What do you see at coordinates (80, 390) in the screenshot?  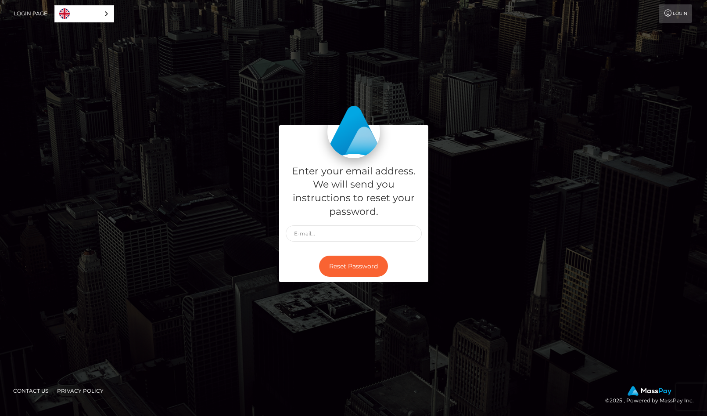 I see `a: Privacy Policy` at bounding box center [80, 390].